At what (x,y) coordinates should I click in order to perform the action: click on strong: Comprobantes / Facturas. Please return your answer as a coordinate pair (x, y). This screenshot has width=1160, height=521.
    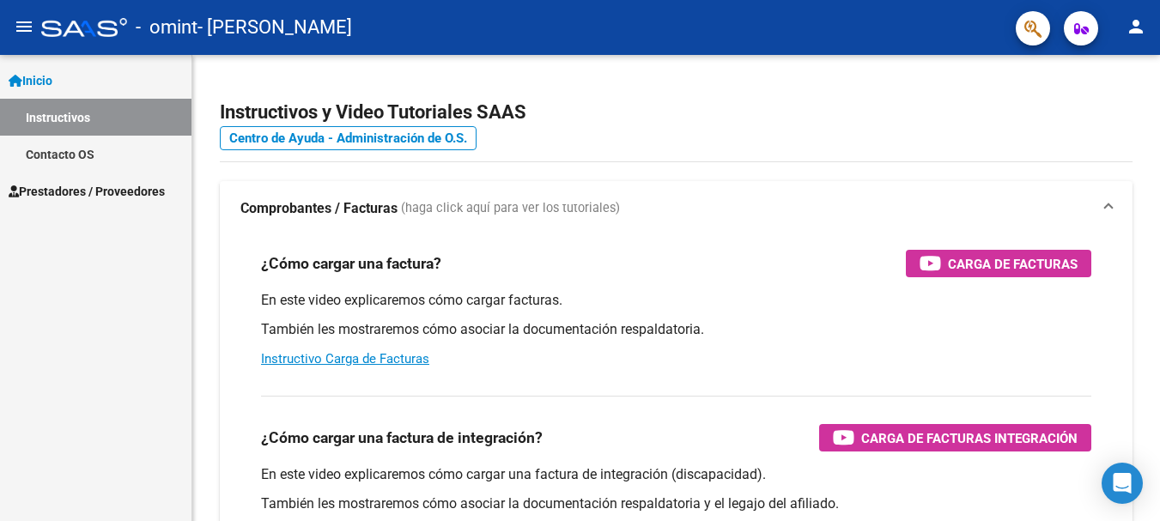
    Looking at the image, I should click on (319, 209).